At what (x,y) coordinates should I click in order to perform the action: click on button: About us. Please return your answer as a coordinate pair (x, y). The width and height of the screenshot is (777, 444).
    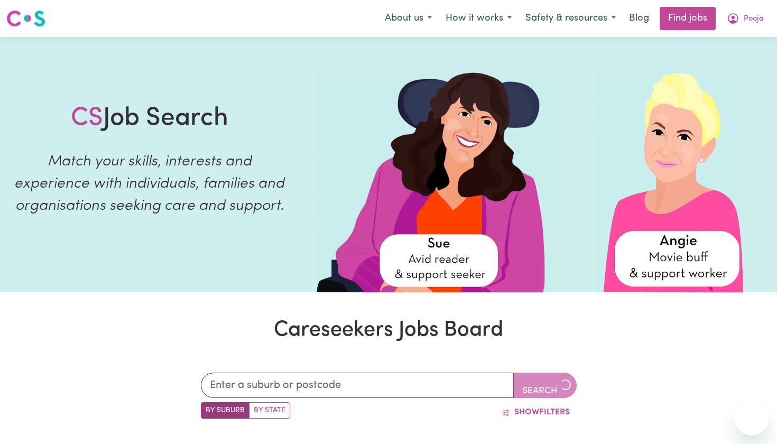
    Looking at the image, I should click on (408, 19).